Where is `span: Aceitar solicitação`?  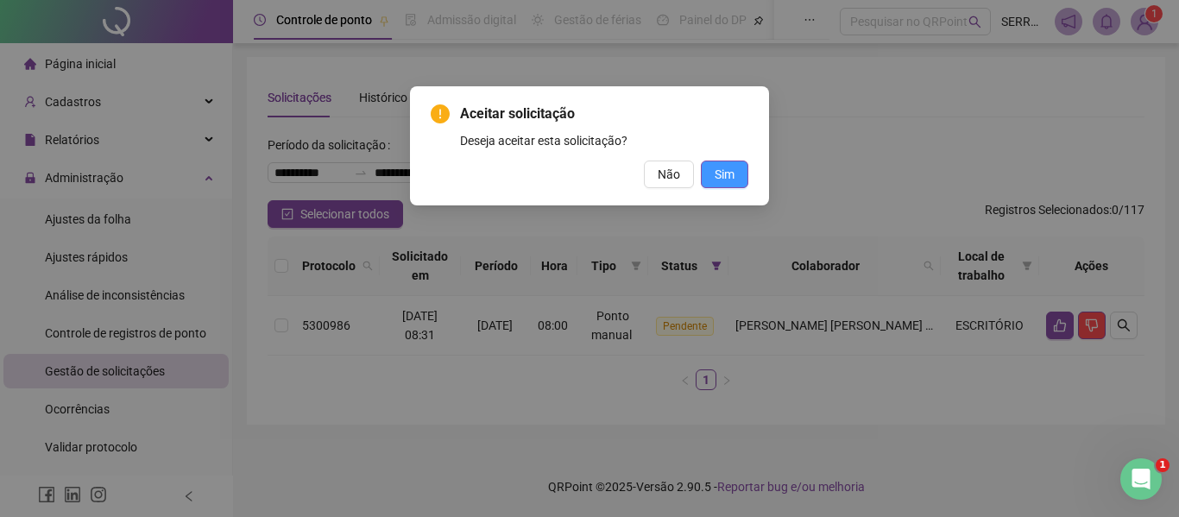 span: Aceitar solicitação is located at coordinates (604, 114).